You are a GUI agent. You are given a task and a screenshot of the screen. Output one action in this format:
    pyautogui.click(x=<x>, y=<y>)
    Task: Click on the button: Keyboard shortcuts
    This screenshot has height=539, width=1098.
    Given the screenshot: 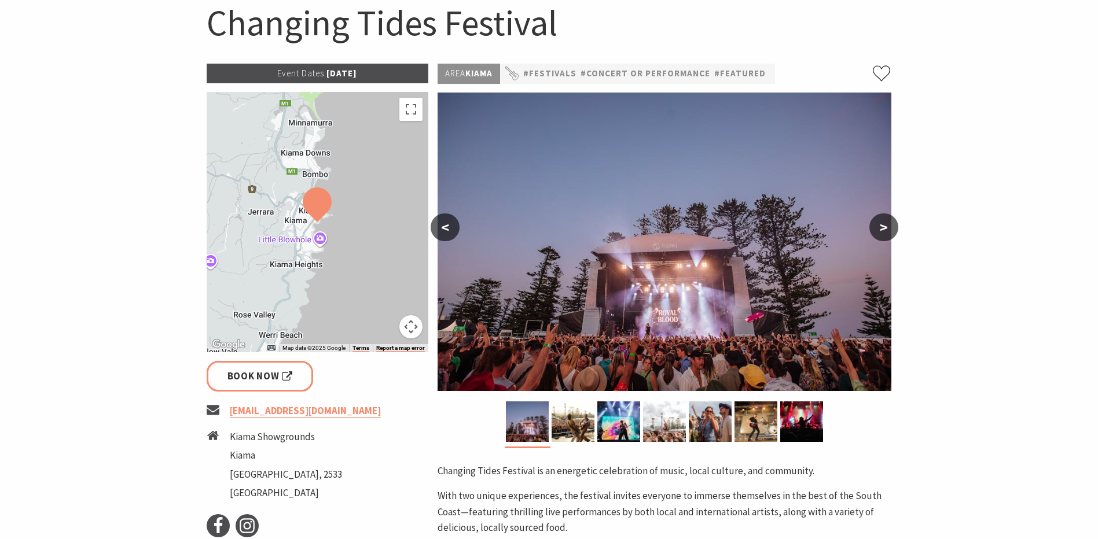 What is the action you would take?
    pyautogui.click(x=271, y=348)
    